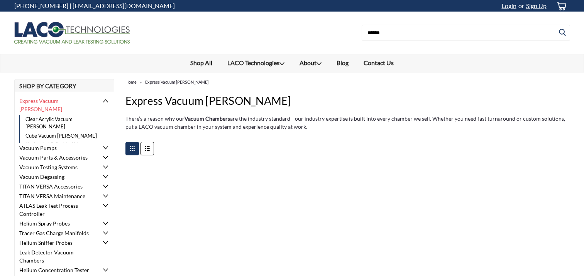 The width and height of the screenshot is (584, 276). What do you see at coordinates (72, 33) in the screenshot?
I see `img: LACO Technologies` at bounding box center [72, 33].